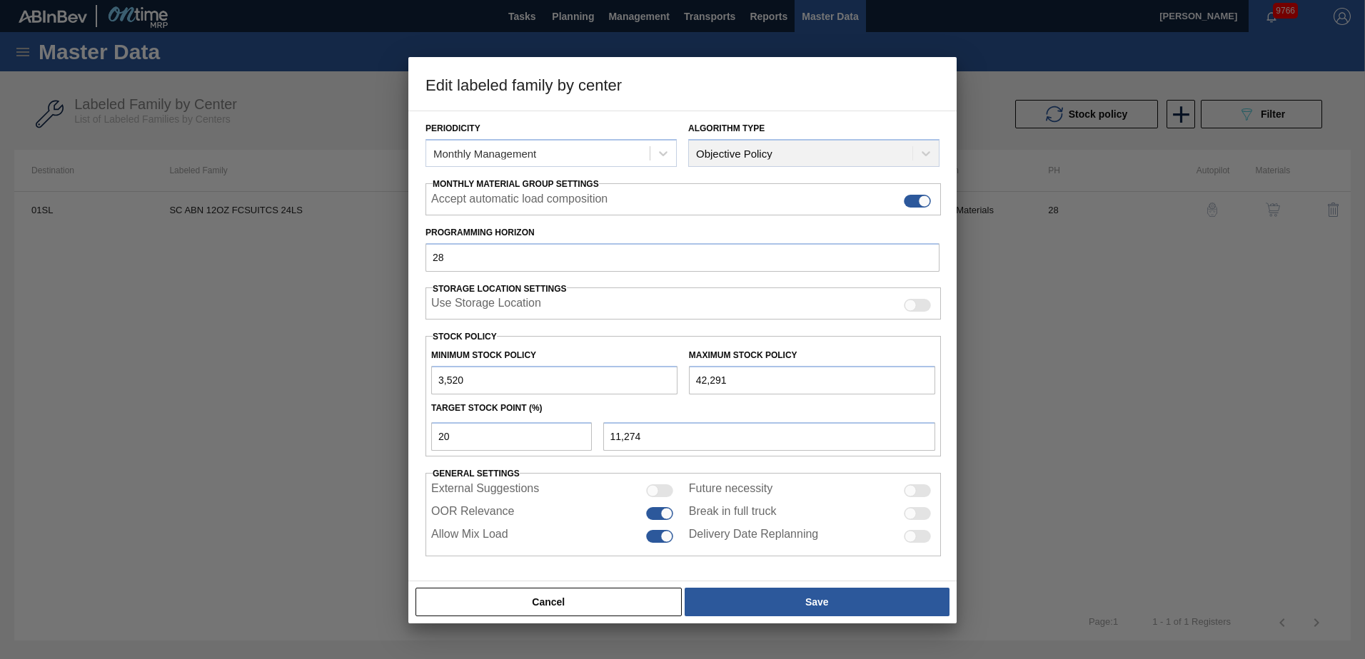  What do you see at coordinates (485, 491) in the screenshot?
I see `label: External Suggestions` at bounding box center [485, 491].